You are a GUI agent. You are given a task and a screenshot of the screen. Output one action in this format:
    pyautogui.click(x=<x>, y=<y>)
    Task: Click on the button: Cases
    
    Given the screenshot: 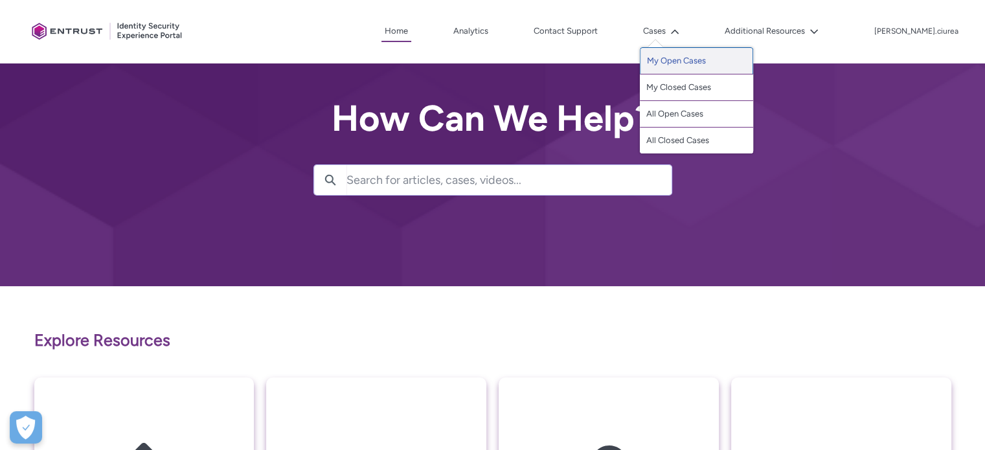 What is the action you would take?
    pyautogui.click(x=661, y=31)
    